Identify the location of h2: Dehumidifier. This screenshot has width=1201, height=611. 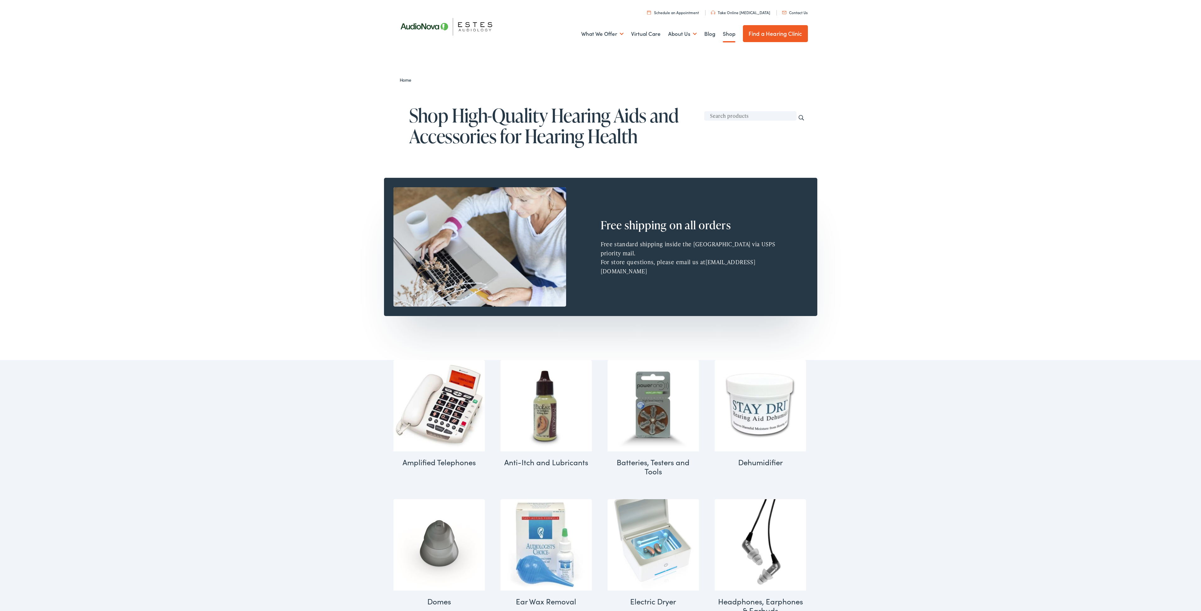
(760, 462).